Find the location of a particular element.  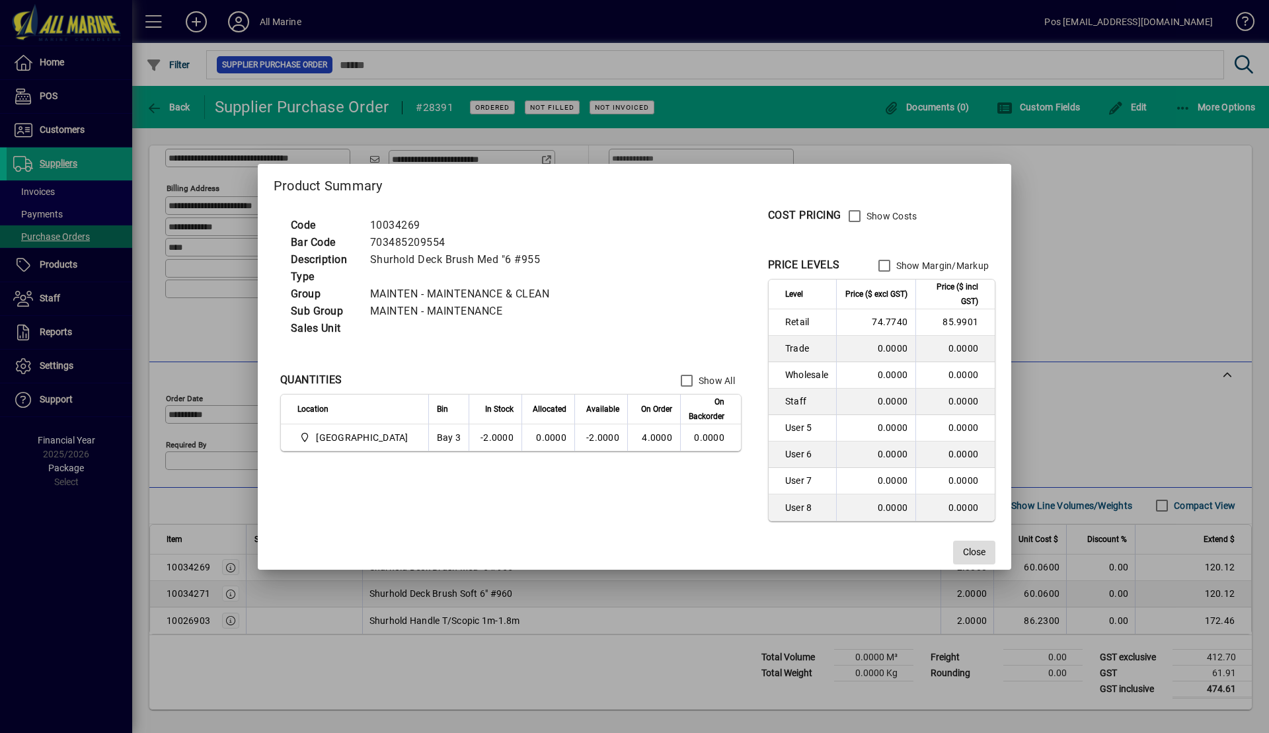

td: Shurhold Deck Brush Med "6 #955 is located at coordinates (465, 260).